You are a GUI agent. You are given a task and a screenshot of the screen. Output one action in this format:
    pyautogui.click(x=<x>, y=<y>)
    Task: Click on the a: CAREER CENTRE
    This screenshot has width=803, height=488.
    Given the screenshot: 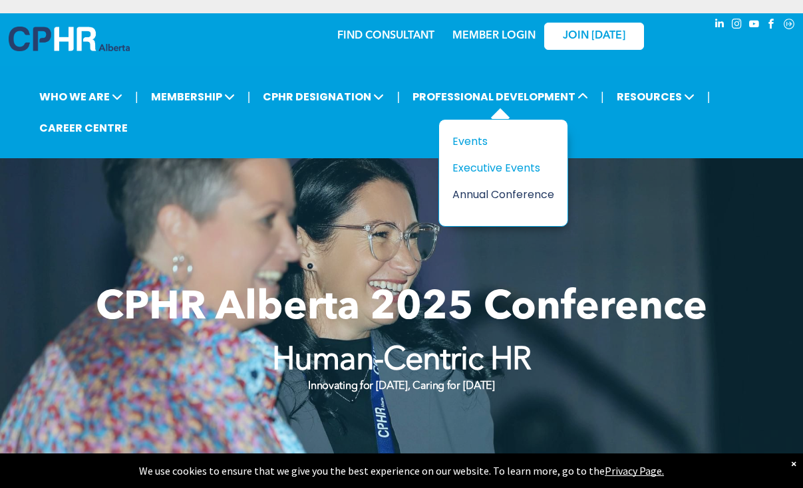 What is the action you would take?
    pyautogui.click(x=83, y=128)
    